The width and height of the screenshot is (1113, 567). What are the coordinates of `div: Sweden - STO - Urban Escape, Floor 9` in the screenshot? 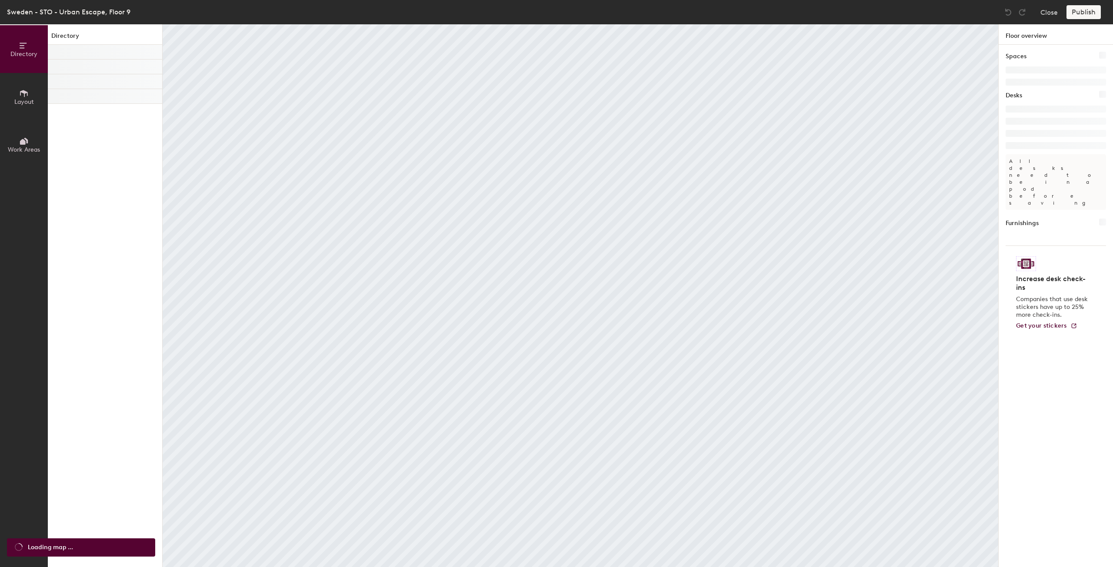 It's located at (69, 12).